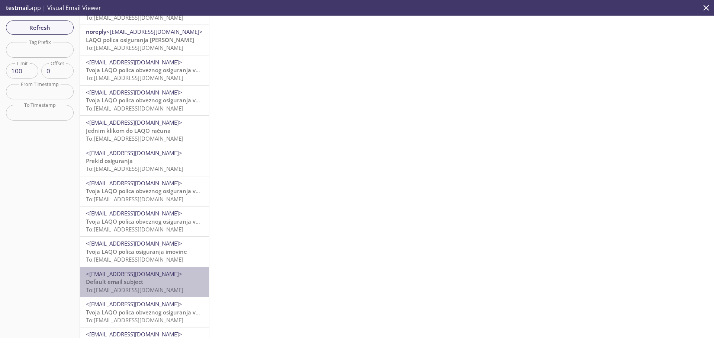 This screenshot has height=339, width=714. What do you see at coordinates (40, 28) in the screenshot?
I see `span: Refresh` at bounding box center [40, 28].